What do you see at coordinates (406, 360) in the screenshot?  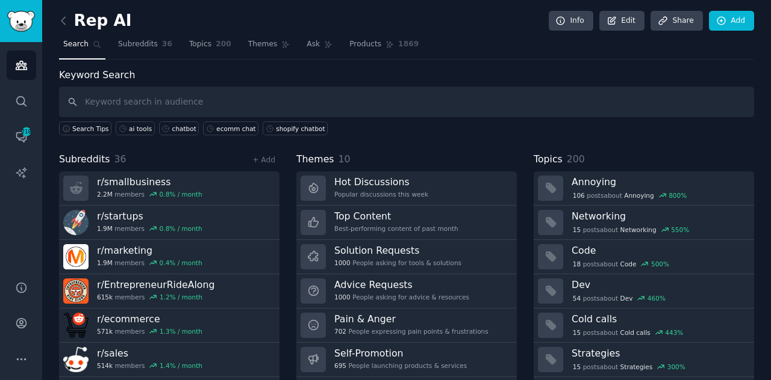 I see `a: Self-Promotion695People launching products & services` at bounding box center [406, 360].